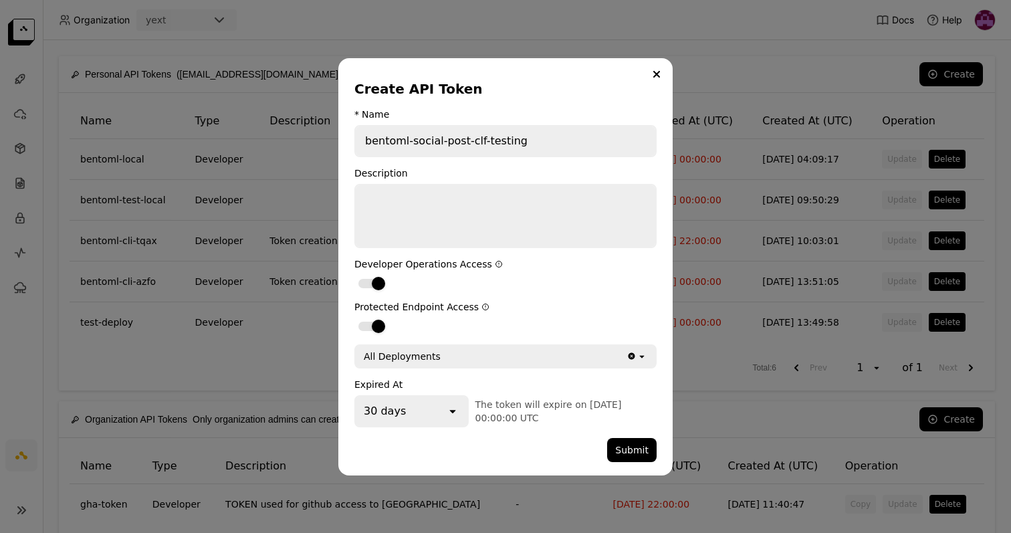  I want to click on button: Close, so click(657, 74).